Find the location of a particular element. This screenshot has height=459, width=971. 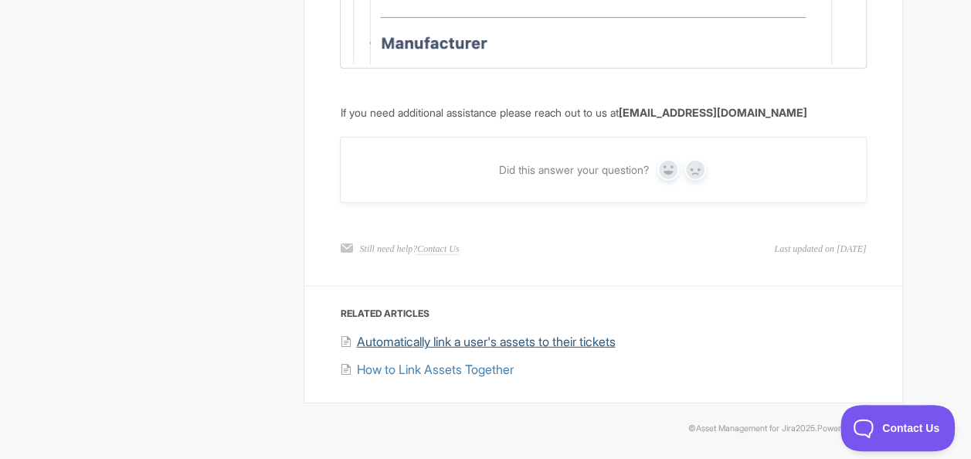

a: Contact Us is located at coordinates (438, 249).